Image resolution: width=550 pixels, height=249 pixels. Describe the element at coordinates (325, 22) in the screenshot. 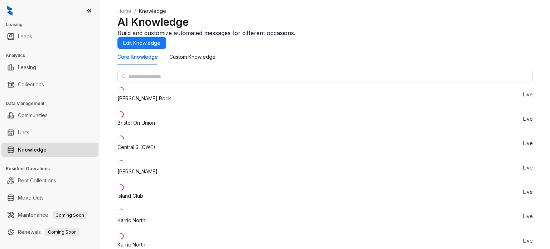

I see `h2: AI Knowledge` at that location.